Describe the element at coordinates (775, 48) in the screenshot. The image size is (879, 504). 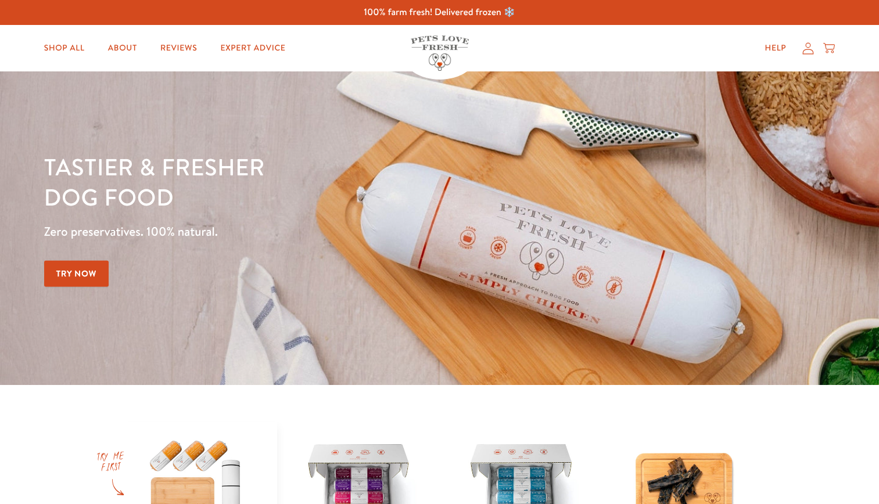
I see `a: Help` at that location.